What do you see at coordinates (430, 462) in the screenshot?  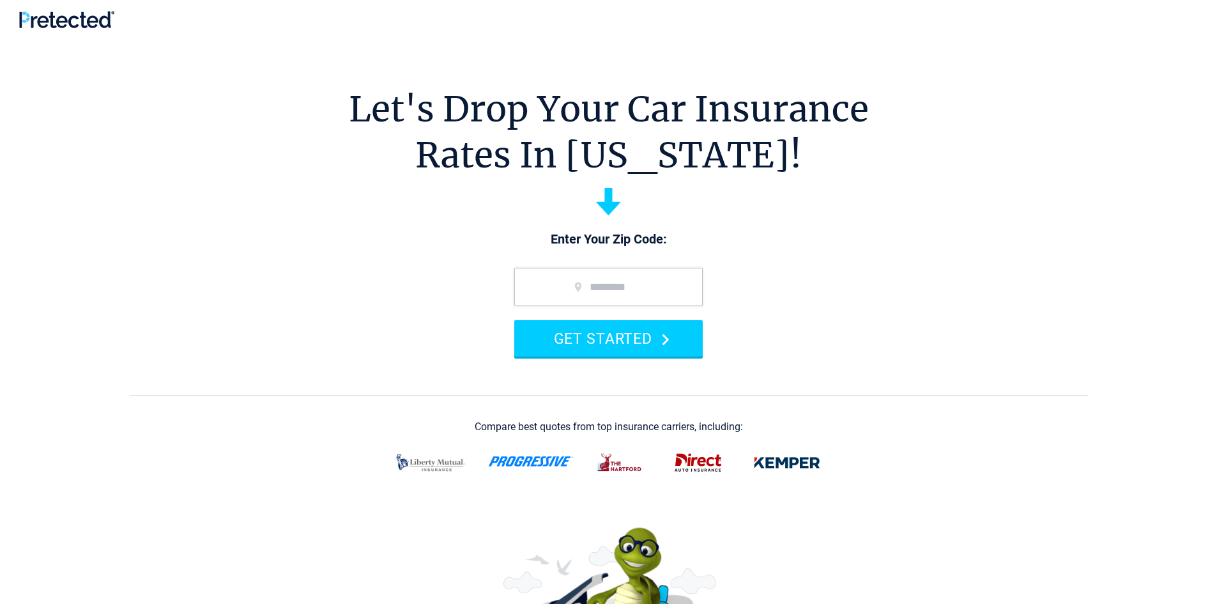 I see `img: liberty` at bounding box center [430, 462].